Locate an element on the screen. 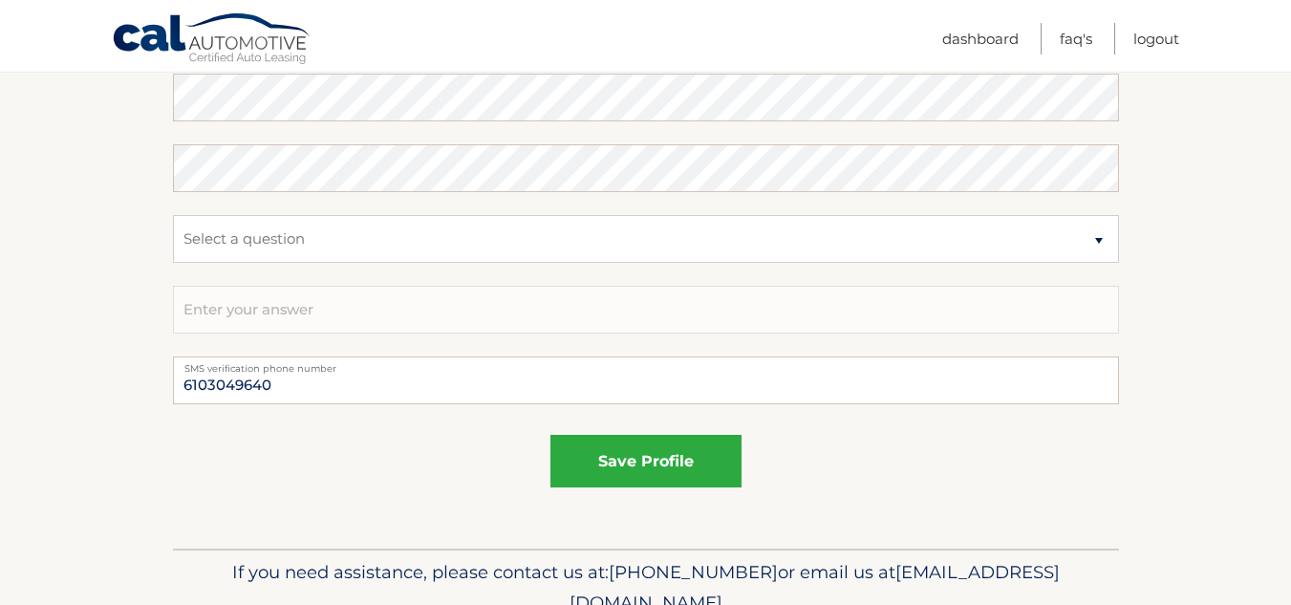  a: Logout is located at coordinates (1156, 38).